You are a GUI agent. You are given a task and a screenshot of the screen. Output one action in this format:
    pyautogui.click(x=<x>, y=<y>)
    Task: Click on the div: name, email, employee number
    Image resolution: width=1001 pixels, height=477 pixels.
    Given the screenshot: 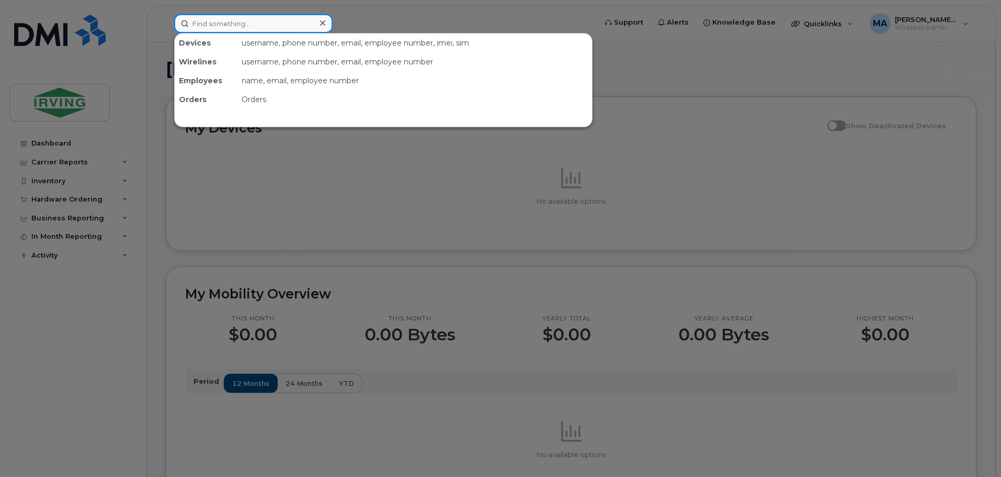 What is the action you would take?
    pyautogui.click(x=415, y=81)
    